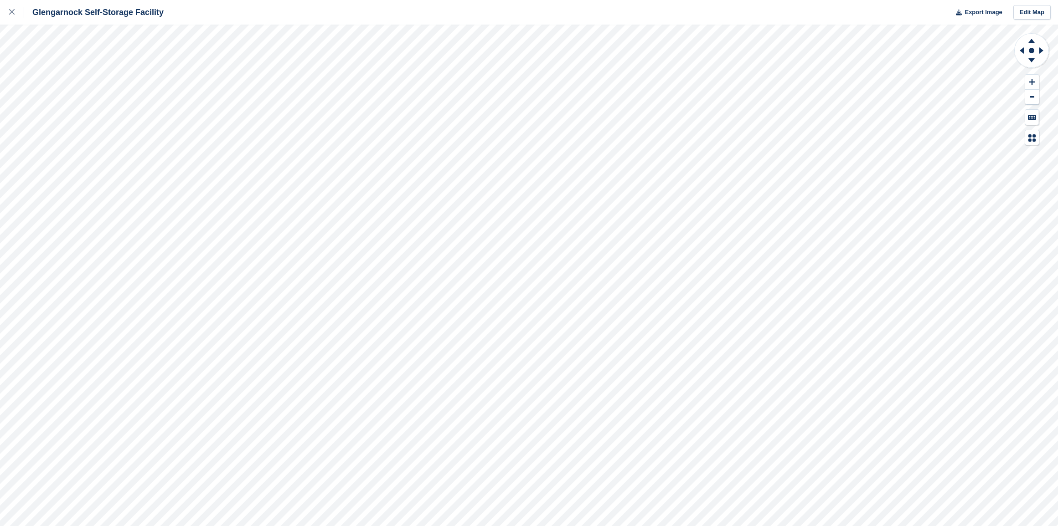 The width and height of the screenshot is (1058, 526). Describe the element at coordinates (94, 12) in the screenshot. I see `div: Glengarnock Self-Storage Facility` at that location.